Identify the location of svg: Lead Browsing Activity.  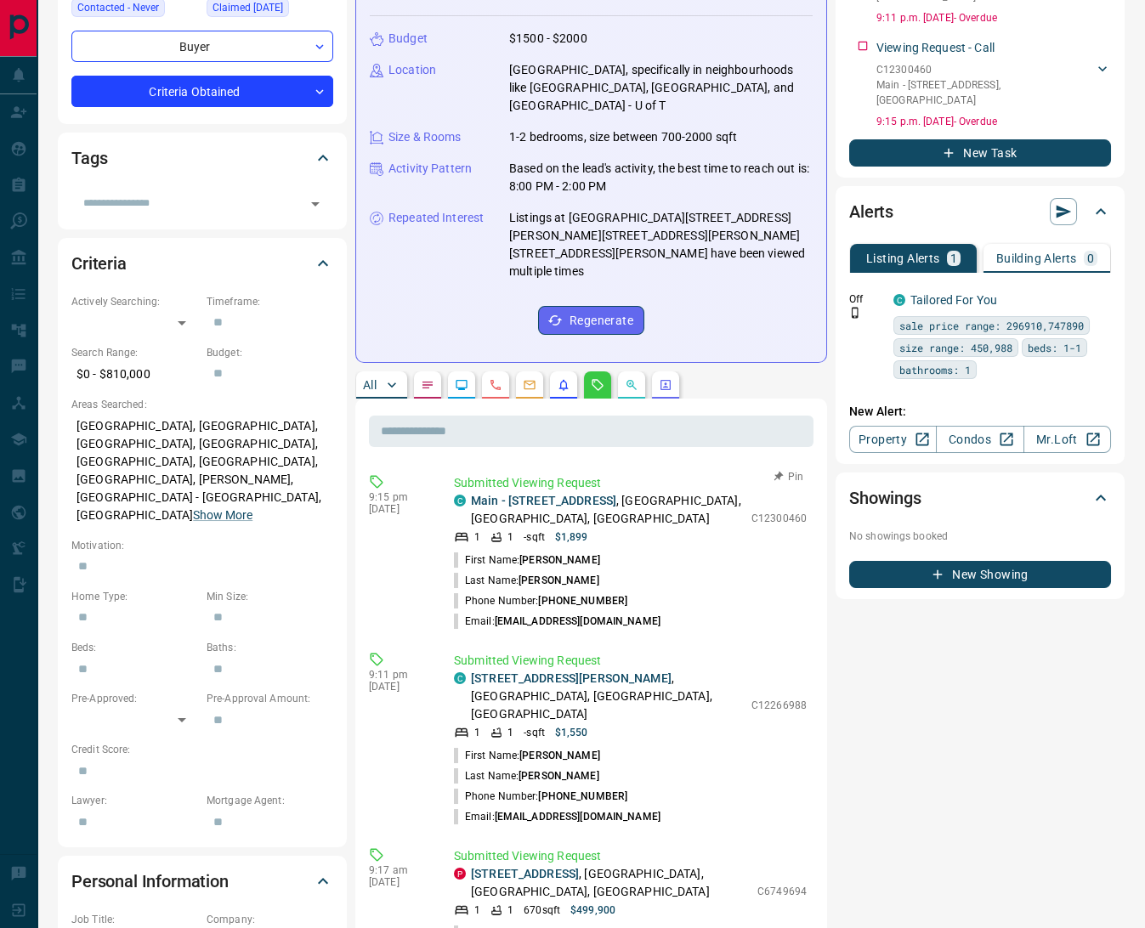
(462, 385).